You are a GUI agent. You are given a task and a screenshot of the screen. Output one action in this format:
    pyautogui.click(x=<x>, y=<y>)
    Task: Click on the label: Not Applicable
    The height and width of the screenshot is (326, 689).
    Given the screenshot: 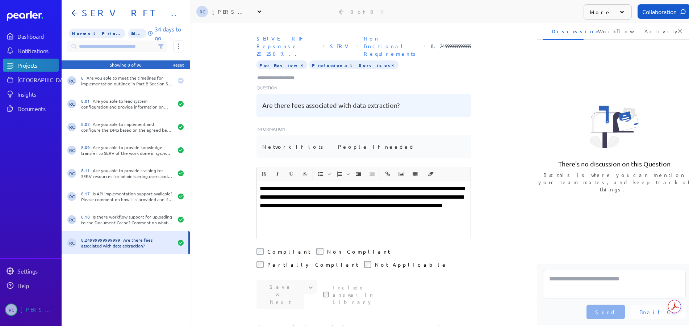 What is the action you would take?
    pyautogui.click(x=411, y=265)
    